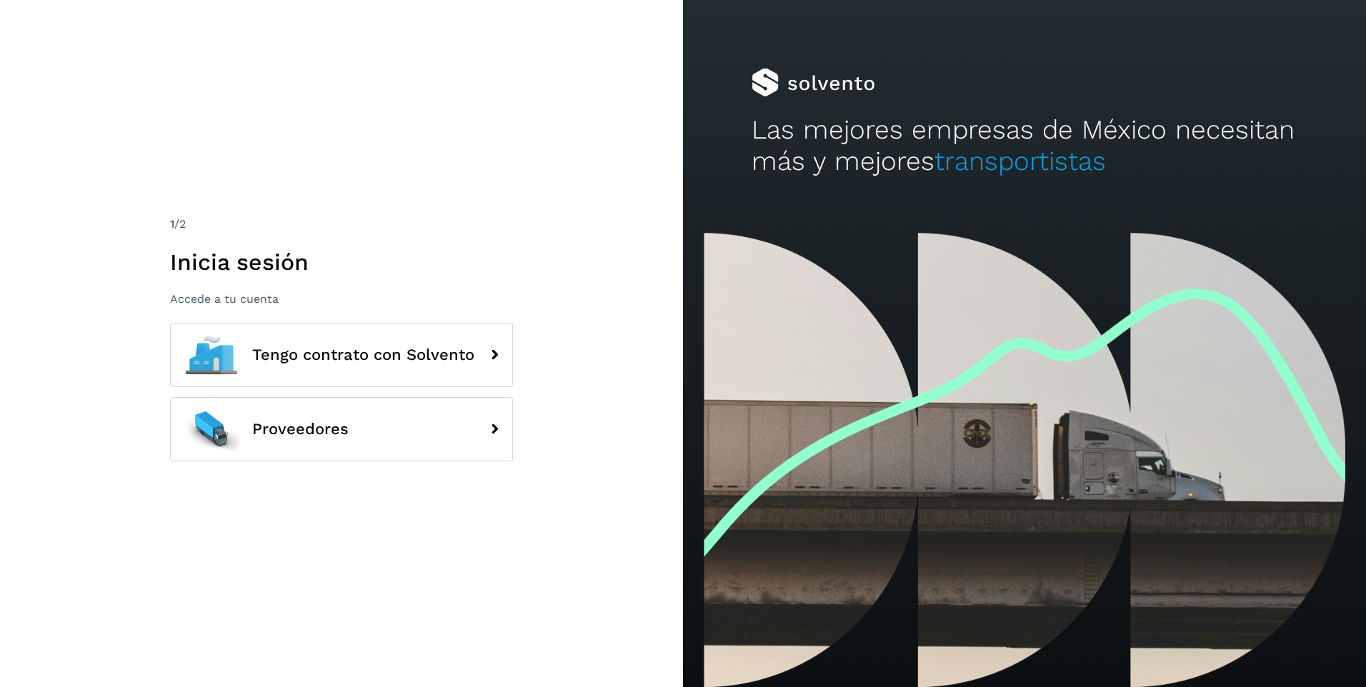  What do you see at coordinates (363, 355) in the screenshot?
I see `span: Tengo contrato con Solvento` at bounding box center [363, 355].